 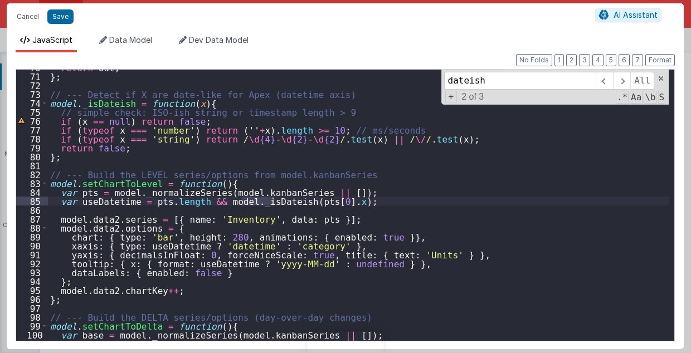 What do you see at coordinates (219, 40) in the screenshot?
I see `span: Dev Data Model` at bounding box center [219, 40].